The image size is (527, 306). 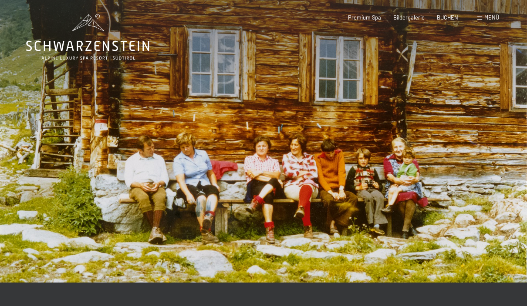 What do you see at coordinates (447, 17) in the screenshot?
I see `a: BUCHEN` at bounding box center [447, 17].